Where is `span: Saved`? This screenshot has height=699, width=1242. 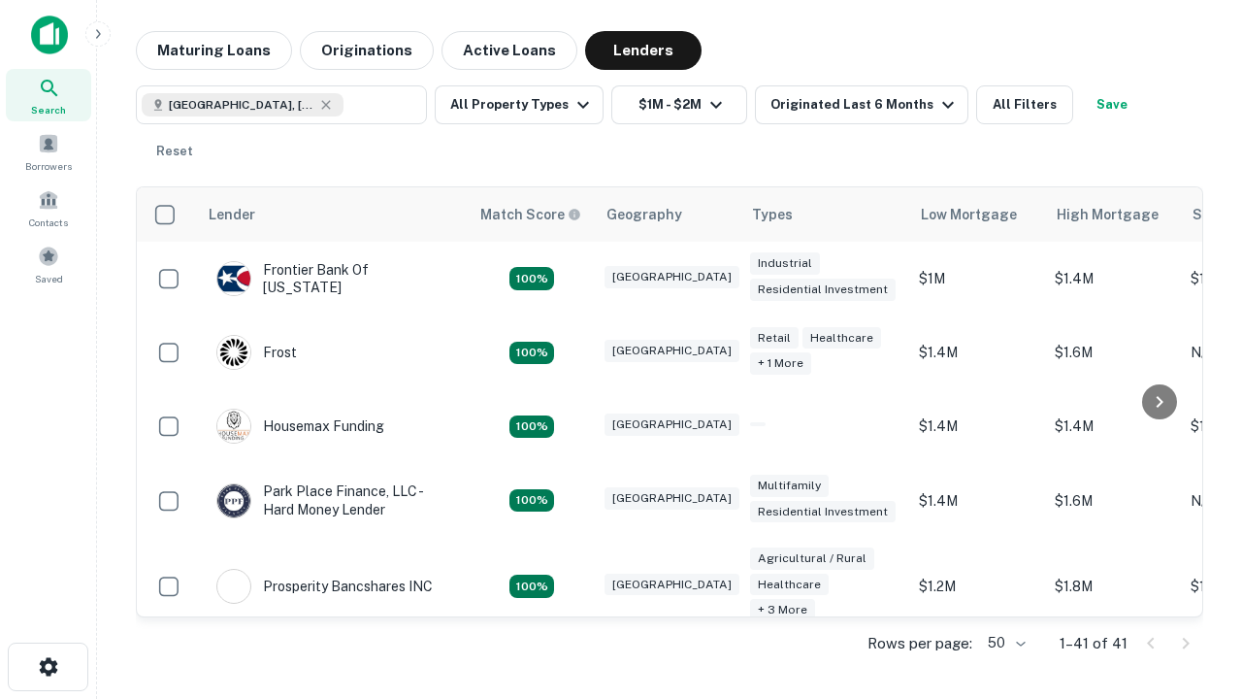
span: Saved is located at coordinates (49, 279).